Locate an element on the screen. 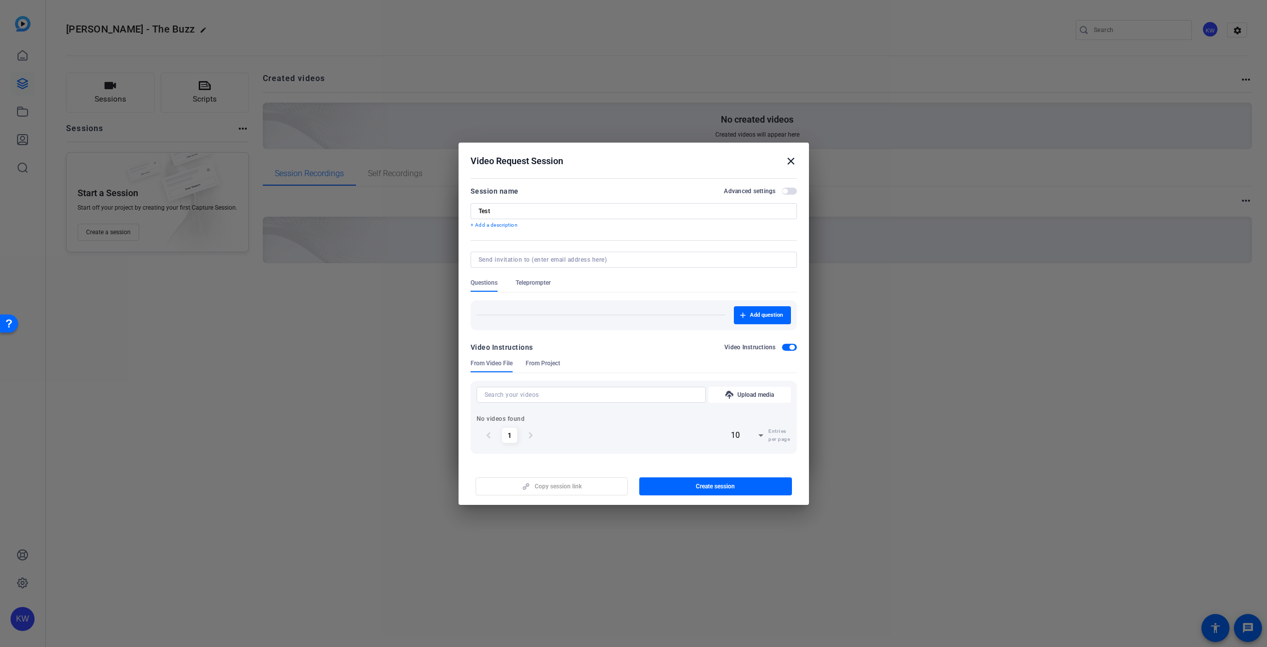  div: Session name is located at coordinates (495, 191).